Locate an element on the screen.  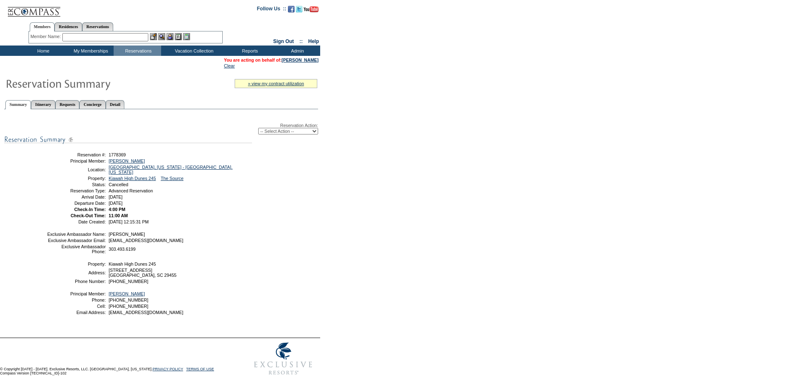
td: Vacation Collection is located at coordinates (193, 50).